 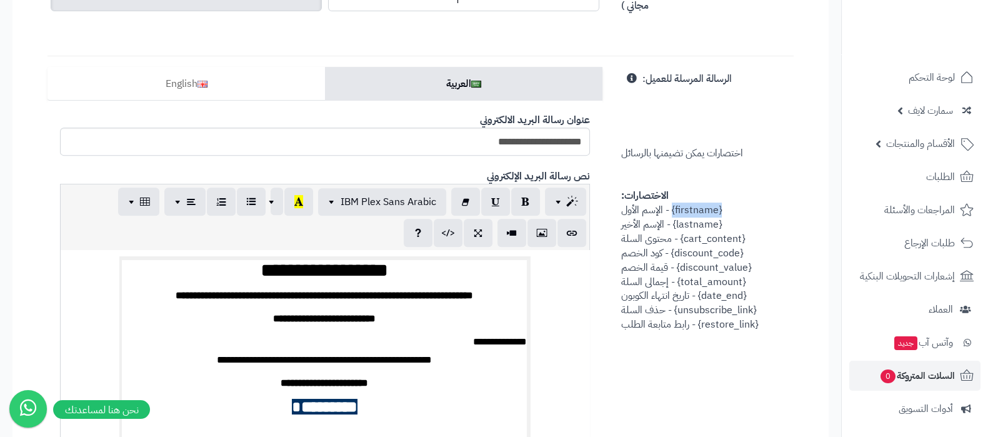 I want to click on span: IBM Plex Sans Arabic, so click(x=388, y=202).